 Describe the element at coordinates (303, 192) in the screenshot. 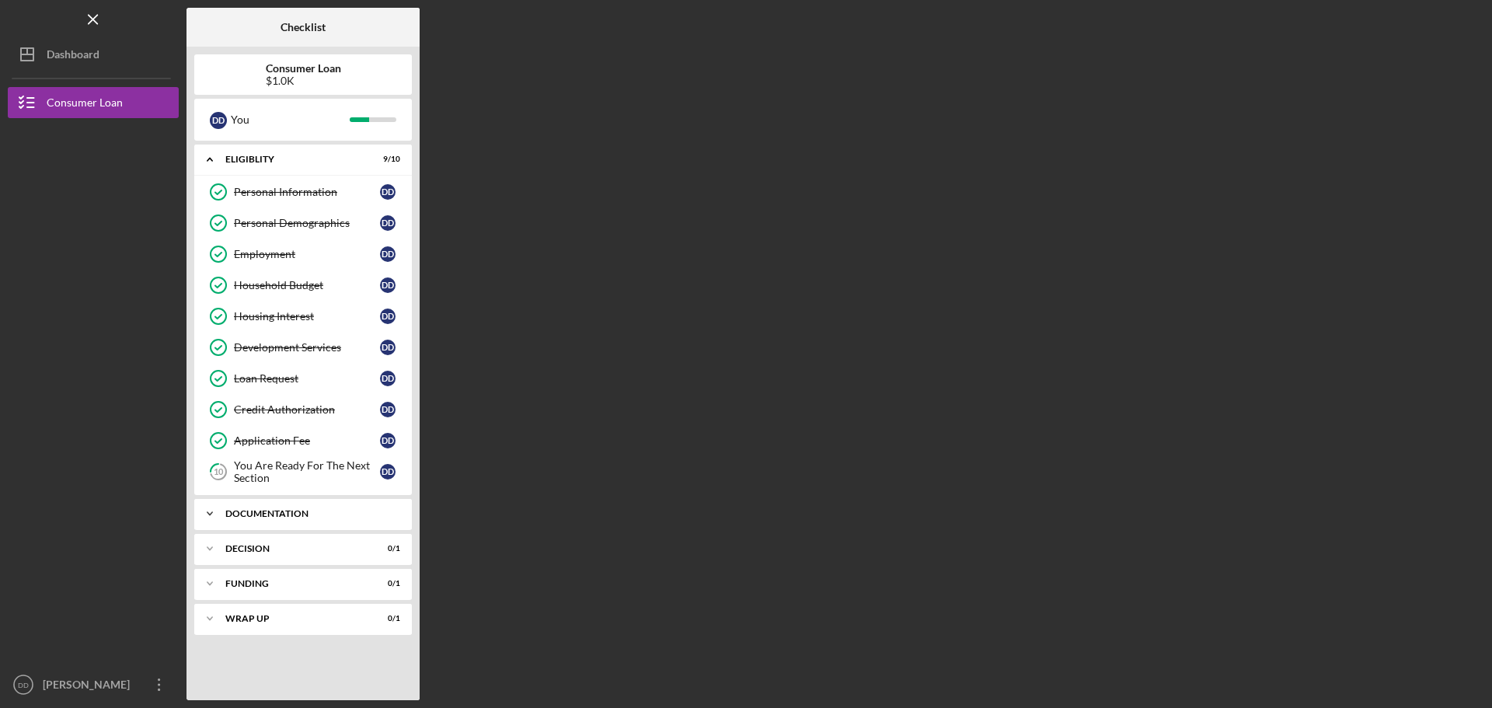

I see `a: Personal InformationDD` at that location.